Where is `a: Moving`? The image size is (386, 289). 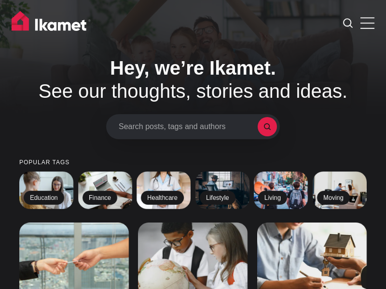 a: Moving is located at coordinates (339, 190).